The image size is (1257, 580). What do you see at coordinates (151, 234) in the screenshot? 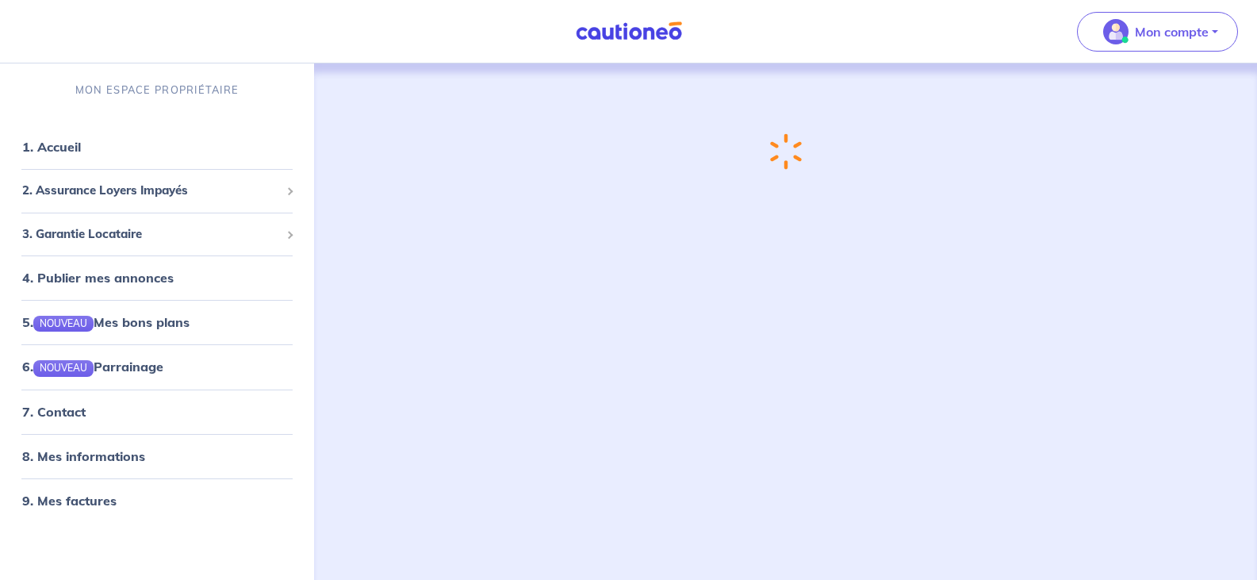
I see `span: 3. Garantie Locataire` at bounding box center [151, 234].